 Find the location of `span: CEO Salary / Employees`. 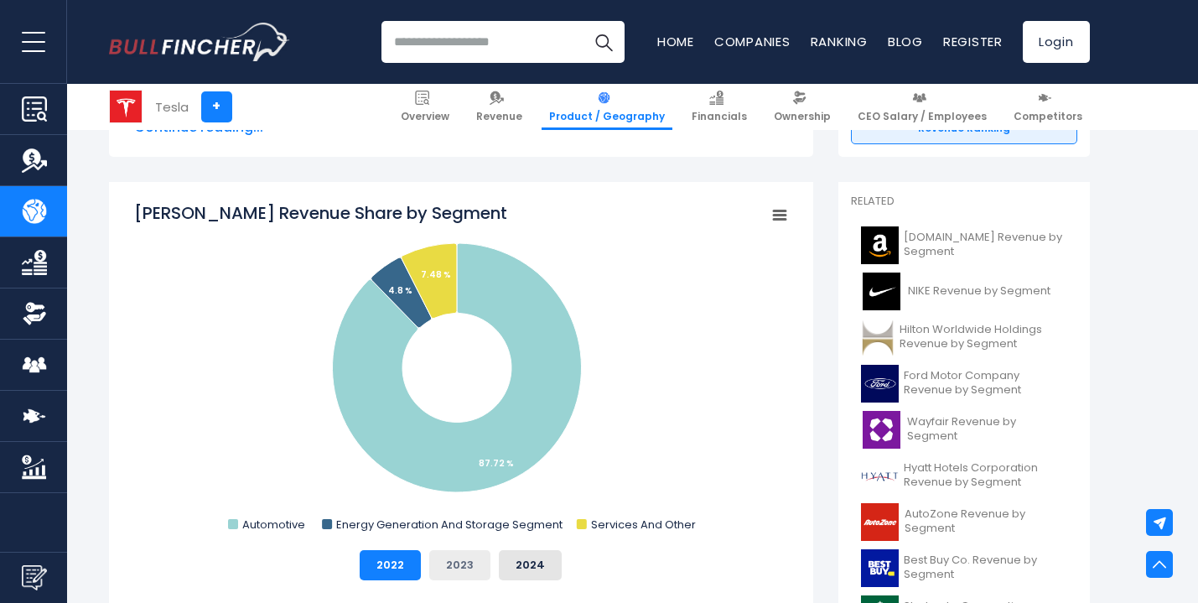

span: CEO Salary / Employees is located at coordinates (922, 117).